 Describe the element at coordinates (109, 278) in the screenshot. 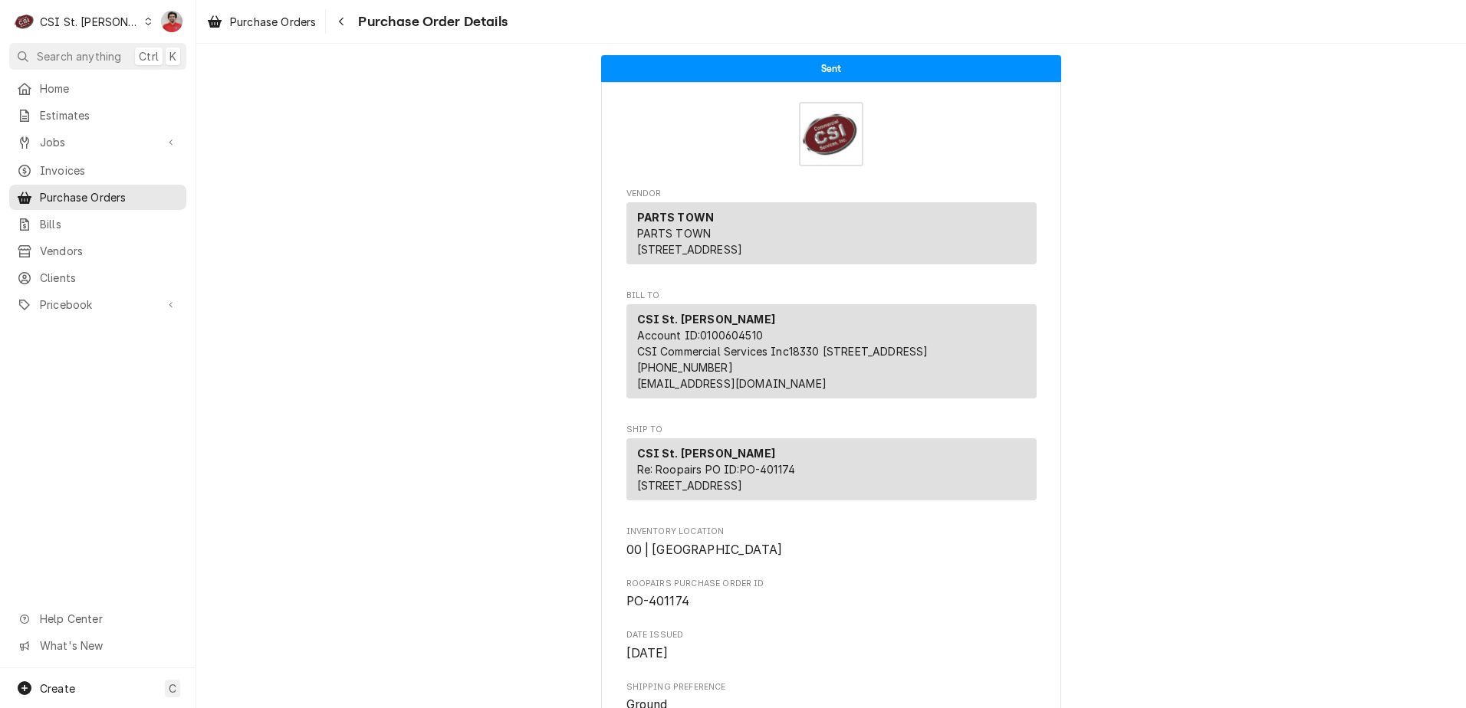

I see `span: Clients` at that location.